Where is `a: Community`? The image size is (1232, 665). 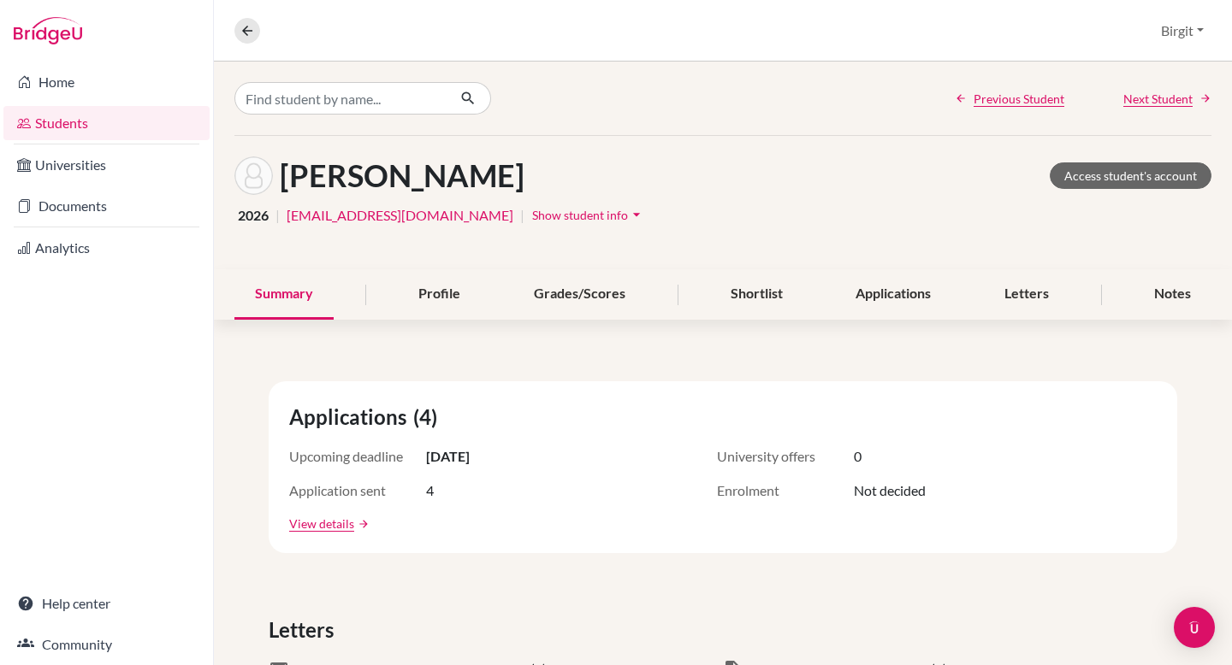 a: Community is located at coordinates (106, 645).